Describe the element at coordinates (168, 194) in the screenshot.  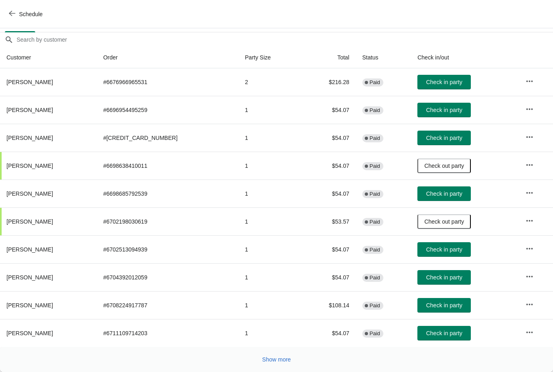
I see `td: # 6698685792539` at that location.